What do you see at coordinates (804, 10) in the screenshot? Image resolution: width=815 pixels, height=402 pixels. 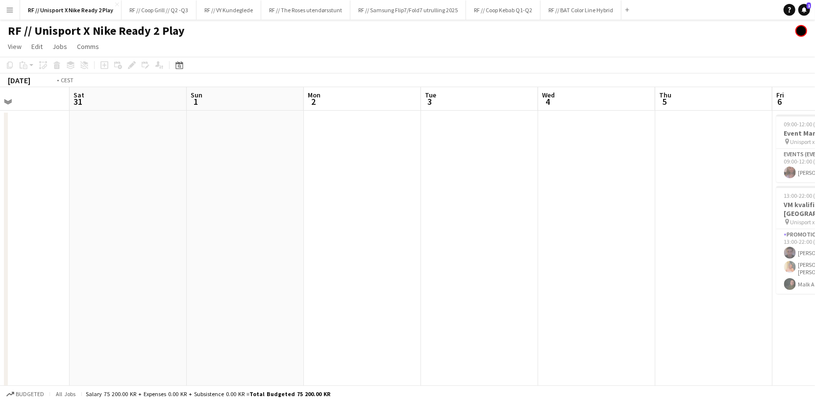 I see `a: 1` at bounding box center [804, 10].